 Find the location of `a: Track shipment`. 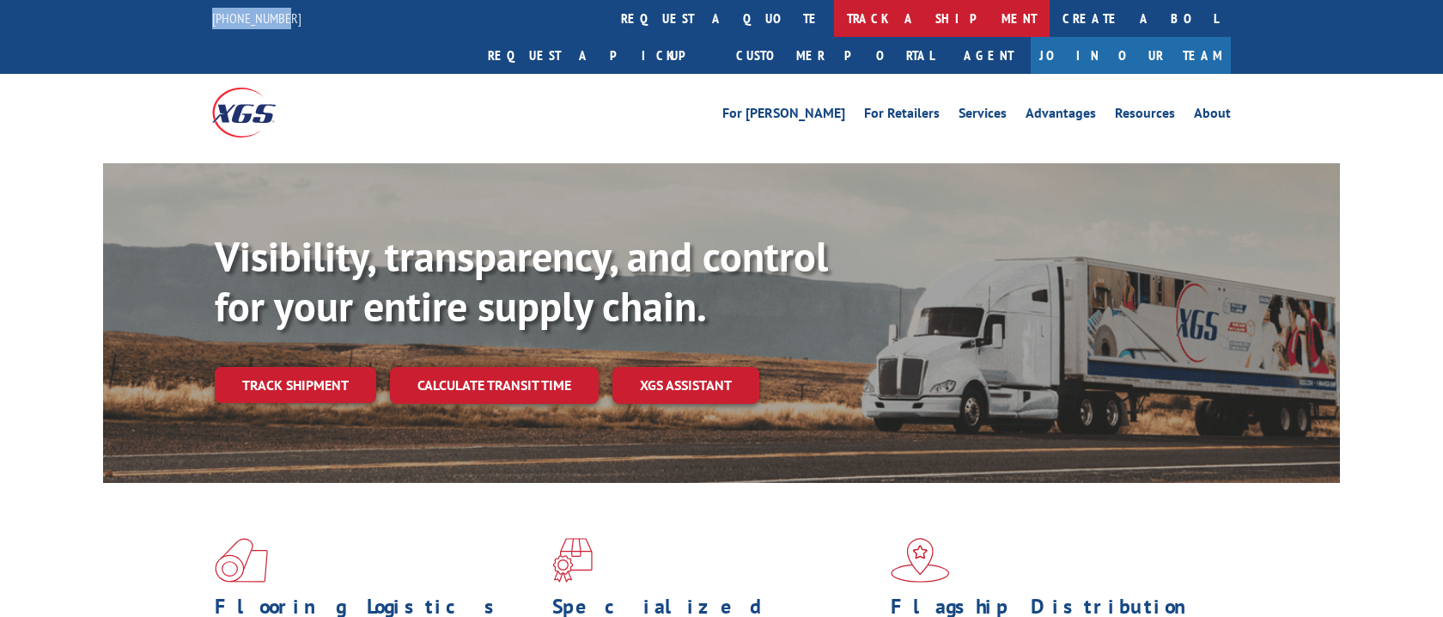

a: Track shipment is located at coordinates (295, 385).